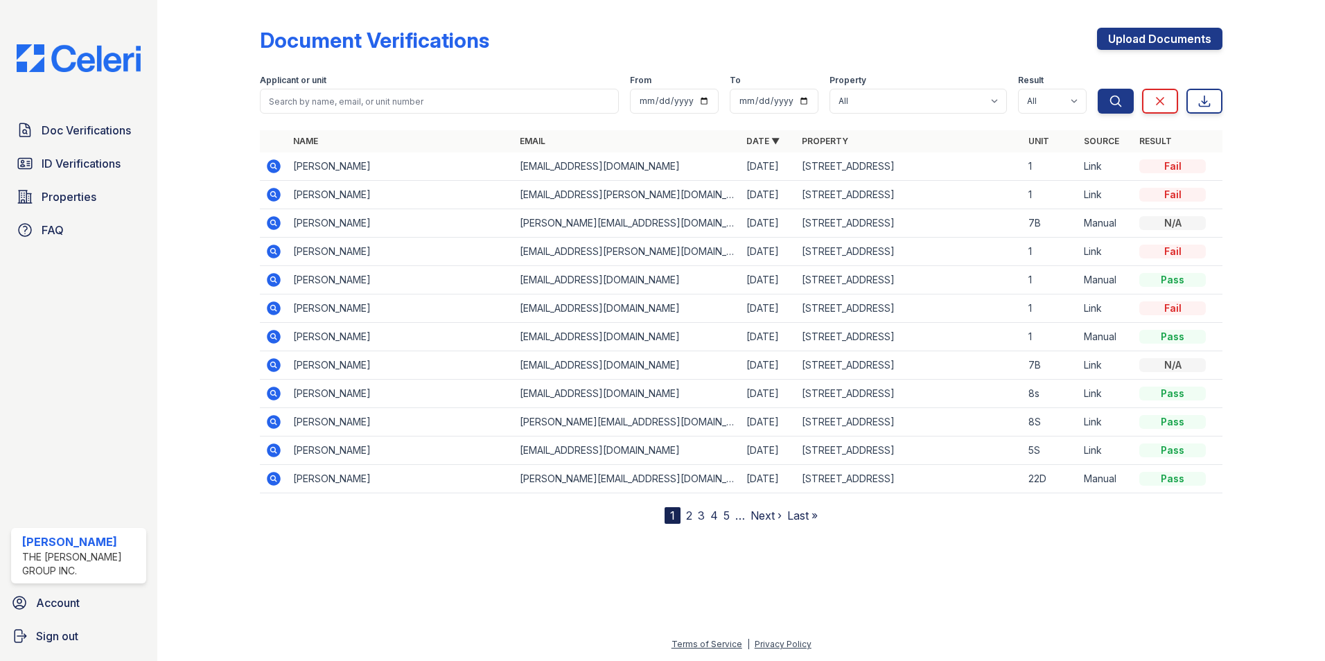  I want to click on label: Result, so click(1031, 80).